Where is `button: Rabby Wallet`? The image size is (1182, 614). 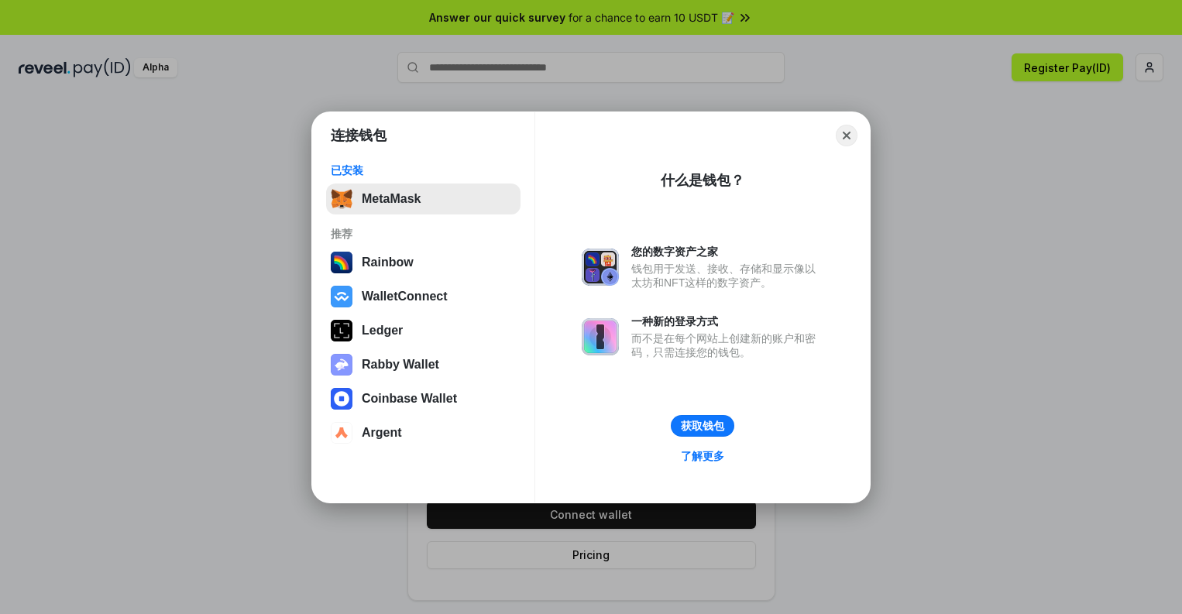 button: Rabby Wallet is located at coordinates (423, 365).